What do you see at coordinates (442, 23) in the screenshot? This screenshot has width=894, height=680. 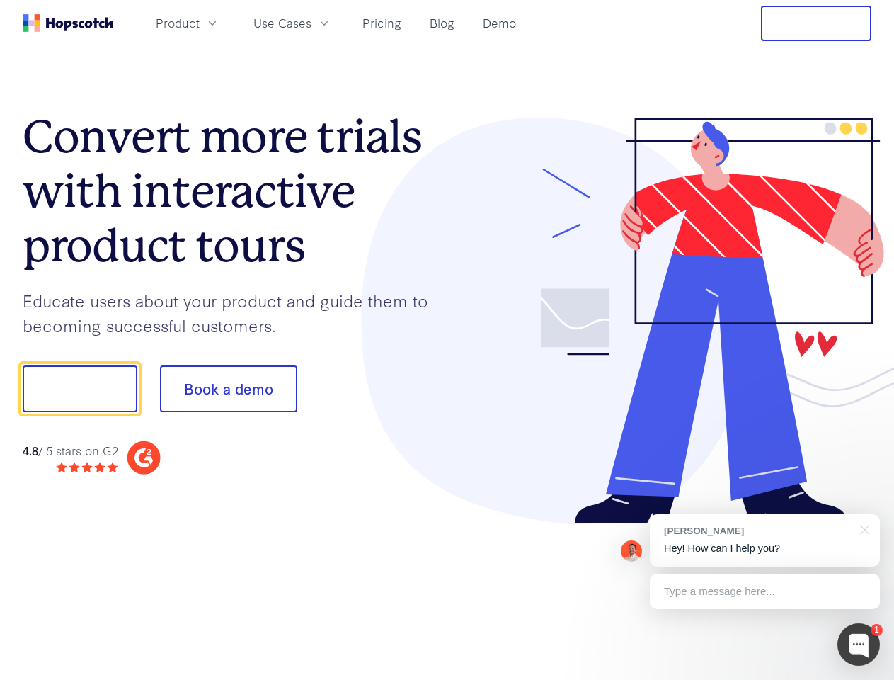 I see `a: Blog` at bounding box center [442, 23].